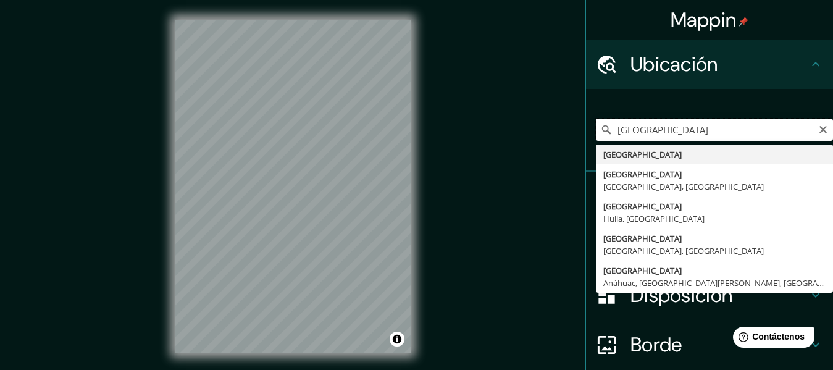 The width and height of the screenshot is (833, 370). What do you see at coordinates (55, 15) in the screenshot?
I see `font: Contáctenos` at bounding box center [55, 15].